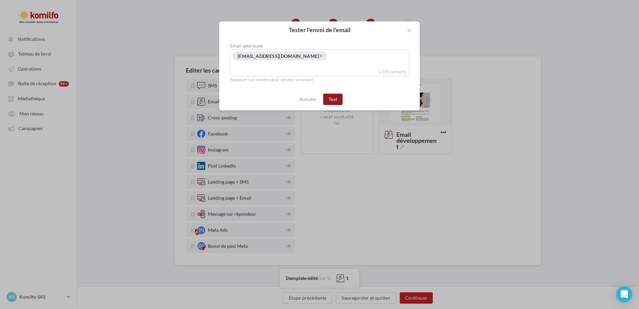 This screenshot has width=639, height=309. I want to click on button: Annuler, so click(308, 99).